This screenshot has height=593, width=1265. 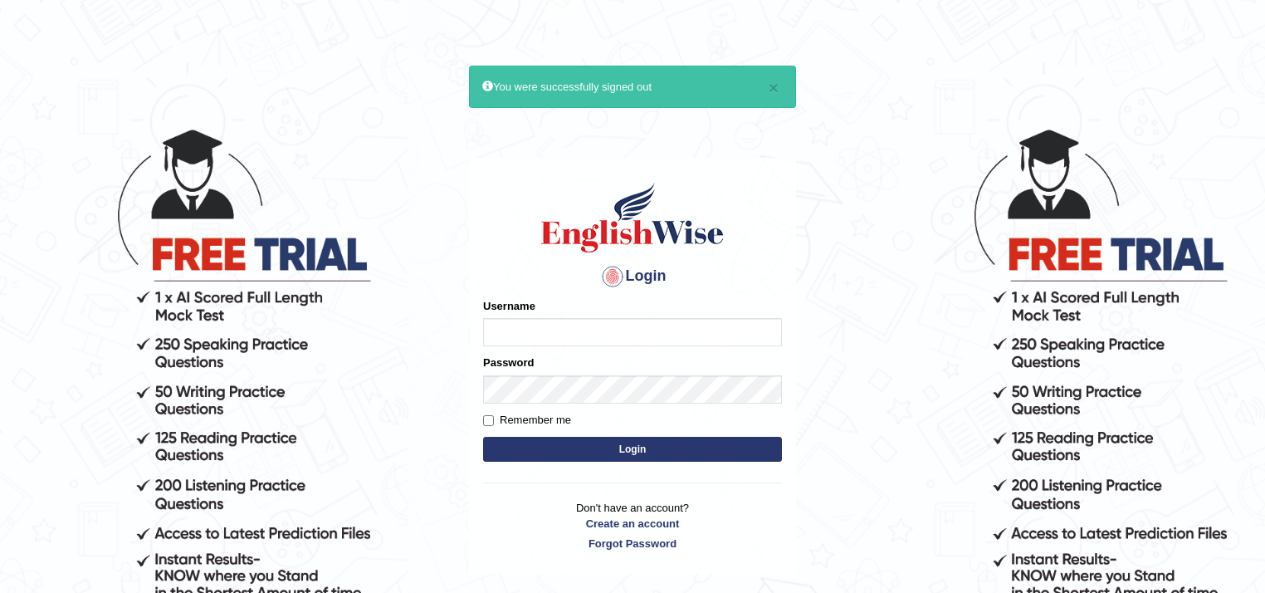 I want to click on label: Username, so click(x=509, y=305).